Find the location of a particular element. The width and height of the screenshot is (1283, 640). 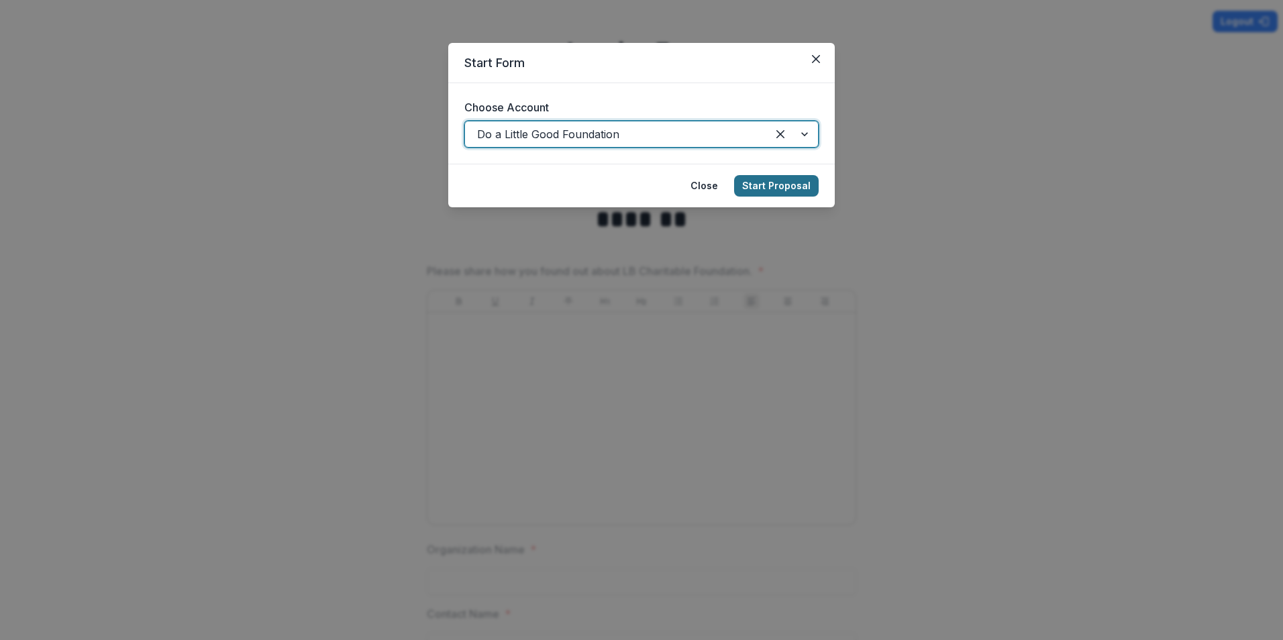

button: Start Proposal is located at coordinates (776, 186).